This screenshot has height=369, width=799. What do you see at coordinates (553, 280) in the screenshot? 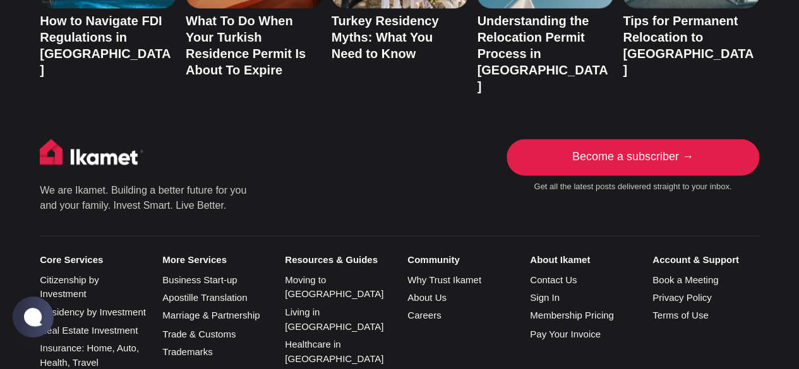
I see `a: Contact Us` at bounding box center [553, 280].